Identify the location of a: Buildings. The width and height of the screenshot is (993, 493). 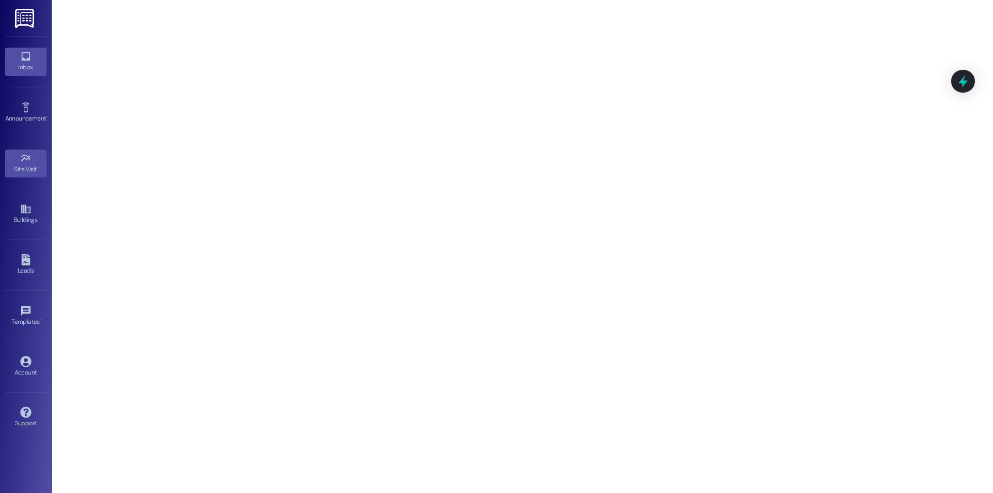
(26, 214).